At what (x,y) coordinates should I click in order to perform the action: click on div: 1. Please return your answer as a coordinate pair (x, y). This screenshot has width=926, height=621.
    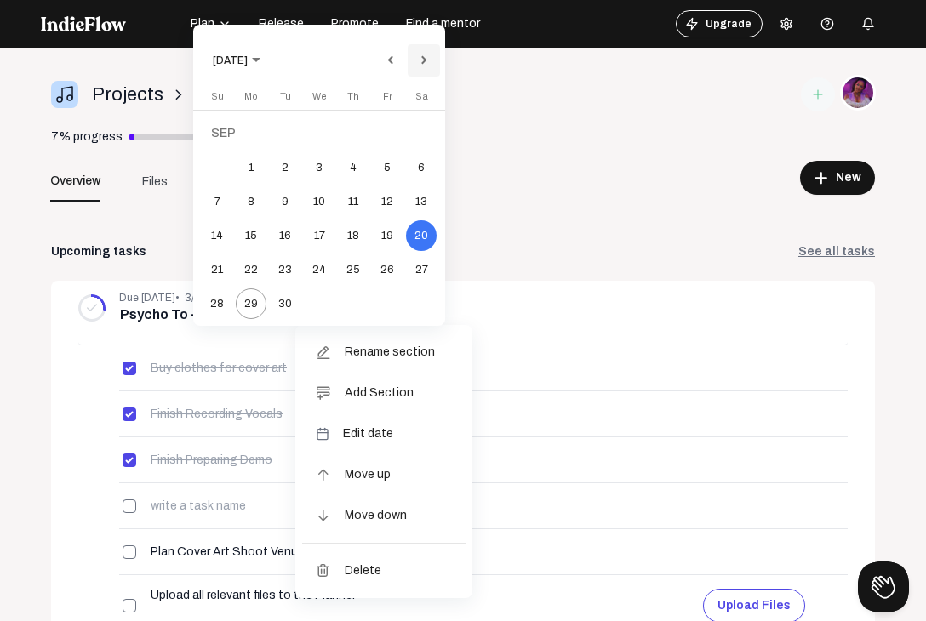
    Looking at the image, I should click on (251, 168).